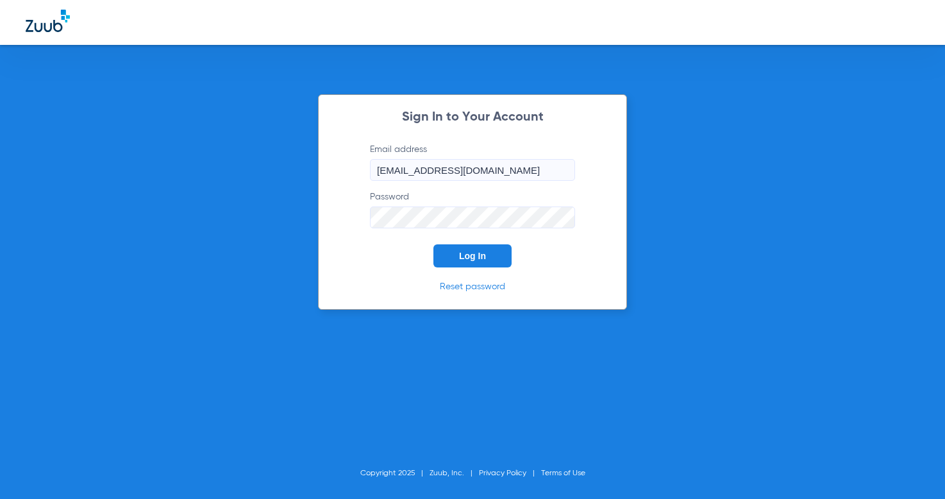 The height and width of the screenshot is (499, 945). Describe the element at coordinates (472, 170) in the screenshot. I see `input: Email address` at that location.